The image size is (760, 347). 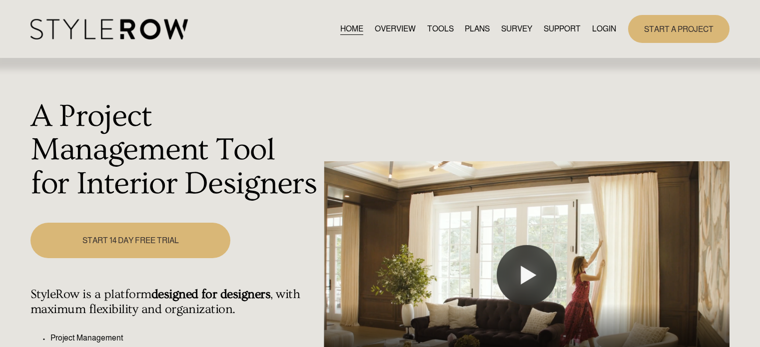 What do you see at coordinates (174, 150) in the screenshot?
I see `h1: A Project Management Tool for Interior Designers` at bounding box center [174, 150].